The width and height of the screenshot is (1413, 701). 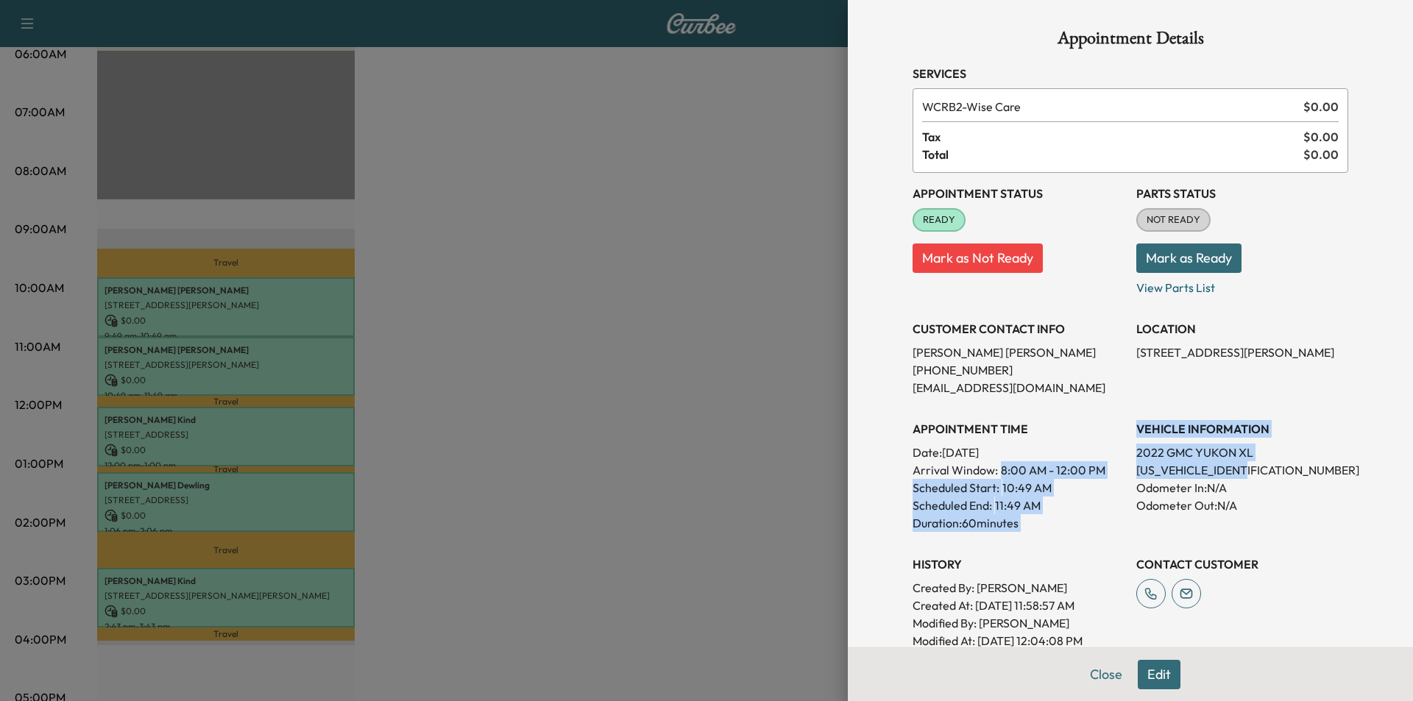 I want to click on h3: Services, so click(x=1130, y=74).